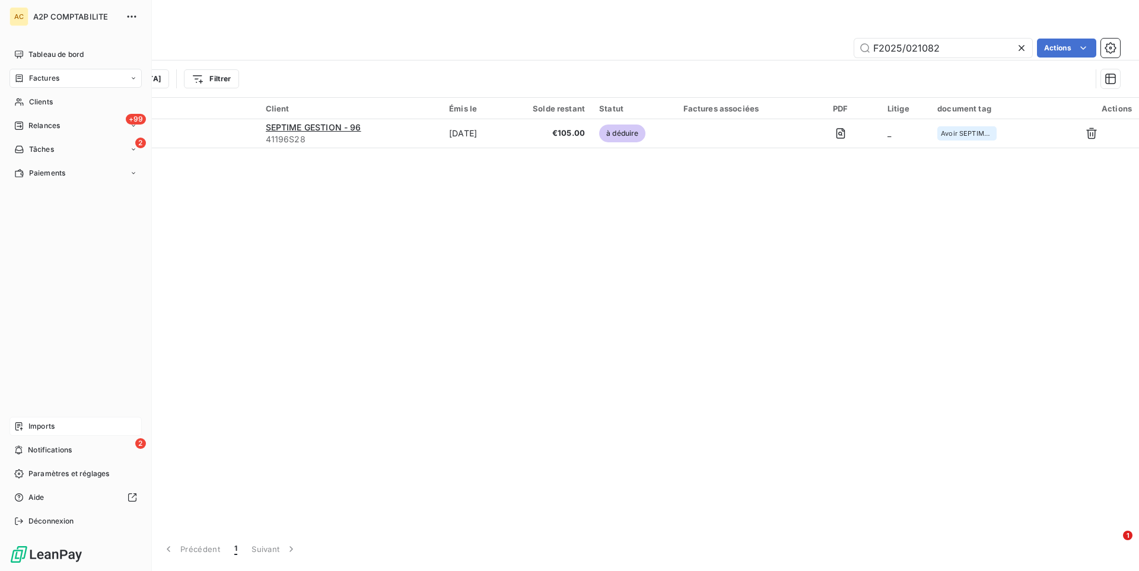 The image size is (1139, 571). What do you see at coordinates (46, 555) in the screenshot?
I see `img: Logo LeanPay` at bounding box center [46, 555].